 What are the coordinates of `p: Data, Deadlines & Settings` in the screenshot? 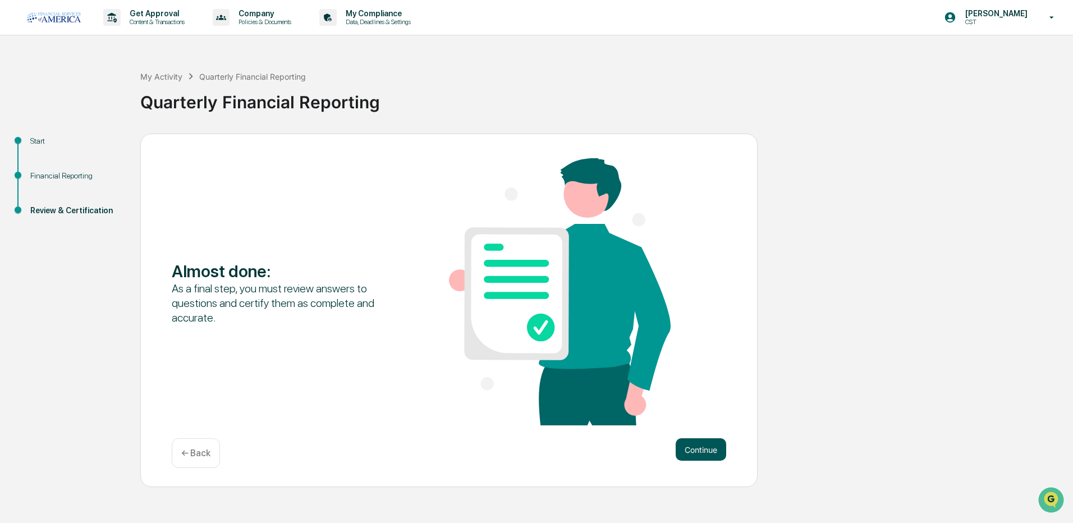 It's located at (377, 22).